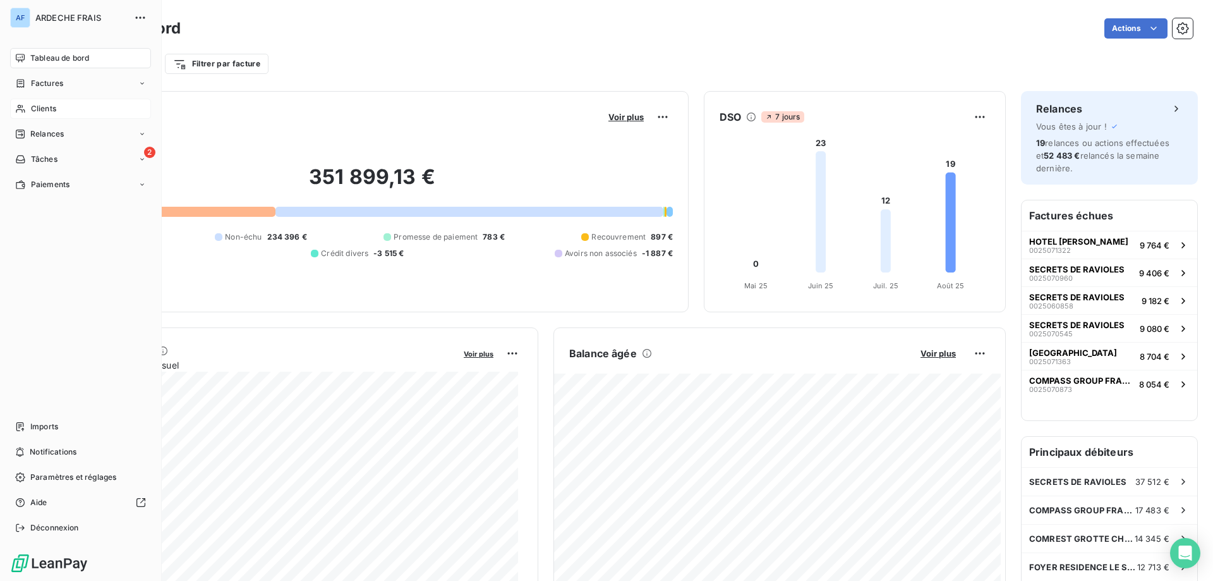 This screenshot has height=581, width=1213. What do you see at coordinates (1050, 361) in the screenshot?
I see `span: 0025071363` at bounding box center [1050, 361].